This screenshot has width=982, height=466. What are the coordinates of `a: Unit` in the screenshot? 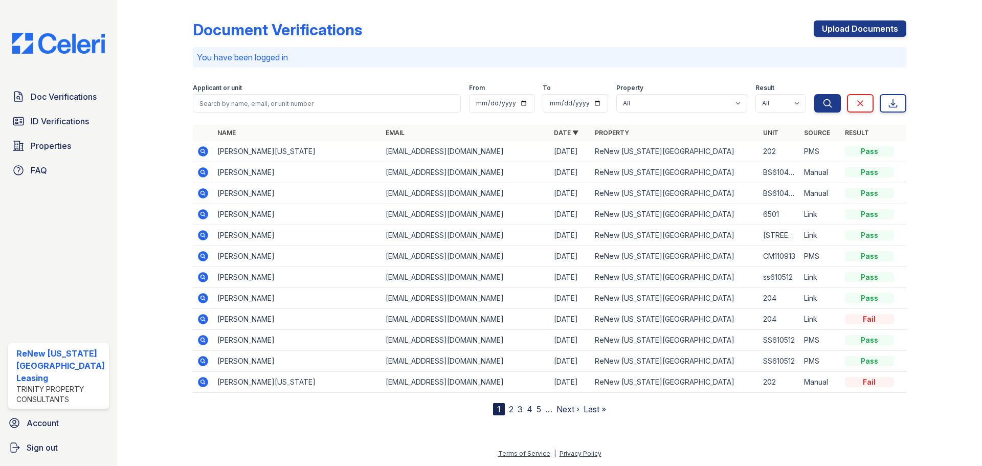 It's located at (771, 132).